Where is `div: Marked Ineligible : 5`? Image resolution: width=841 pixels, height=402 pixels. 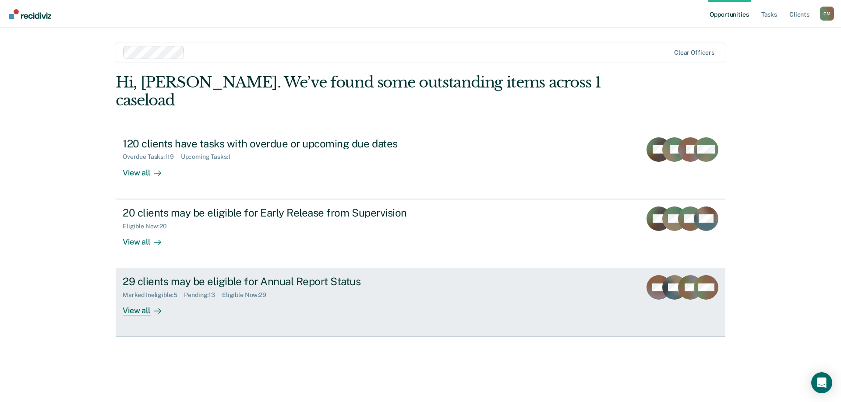 div: Marked Ineligible : 5 is located at coordinates (153, 295).